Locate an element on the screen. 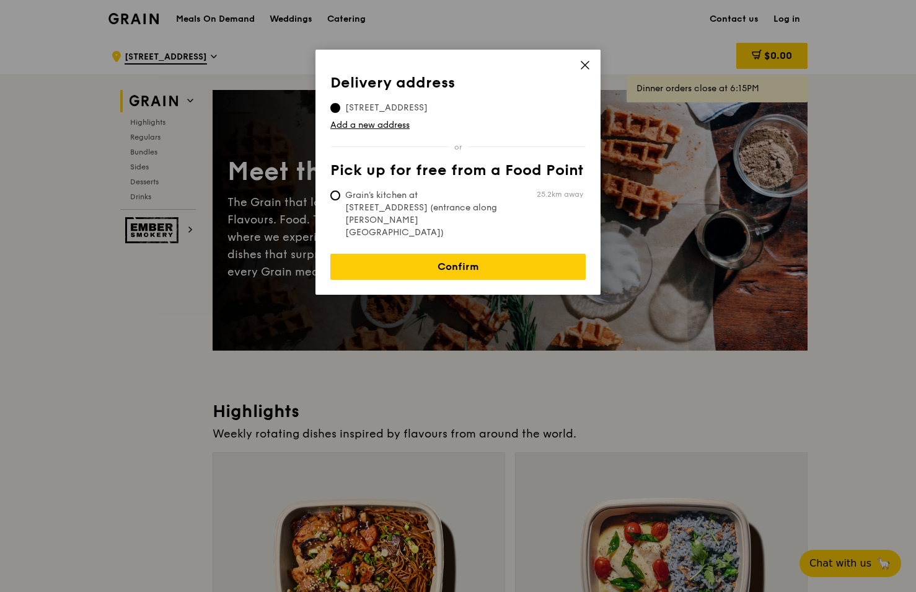 The width and height of the screenshot is (916, 592). th: Delivery address is located at coordinates (458, 86).